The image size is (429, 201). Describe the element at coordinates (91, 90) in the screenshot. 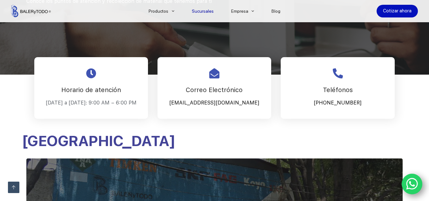

I see `span: Horario de atención` at that location.